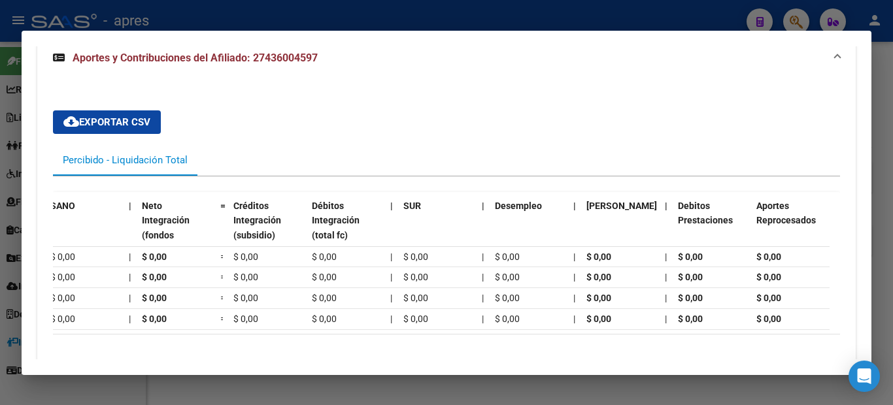  Describe the element at coordinates (712, 228) in the screenshot. I see `datatable-header-cell: Debitos Prestaciones` at that location.